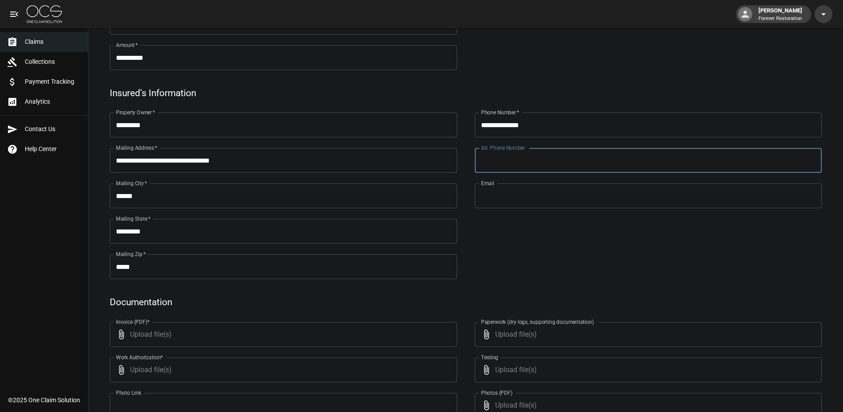 The height and width of the screenshot is (412, 843). I want to click on label: Mailing Address, so click(136, 147).